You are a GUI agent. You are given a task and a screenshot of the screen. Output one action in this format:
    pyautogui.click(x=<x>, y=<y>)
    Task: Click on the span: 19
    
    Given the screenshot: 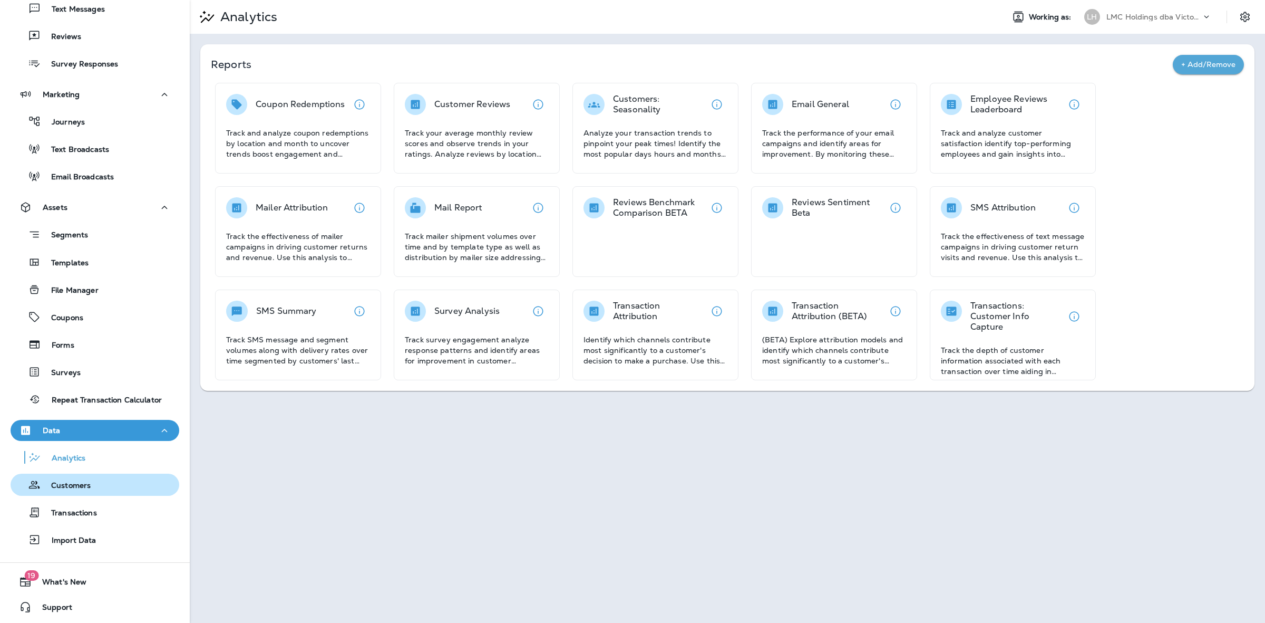 What is the action you would take?
    pyautogui.click(x=31, y=575)
    